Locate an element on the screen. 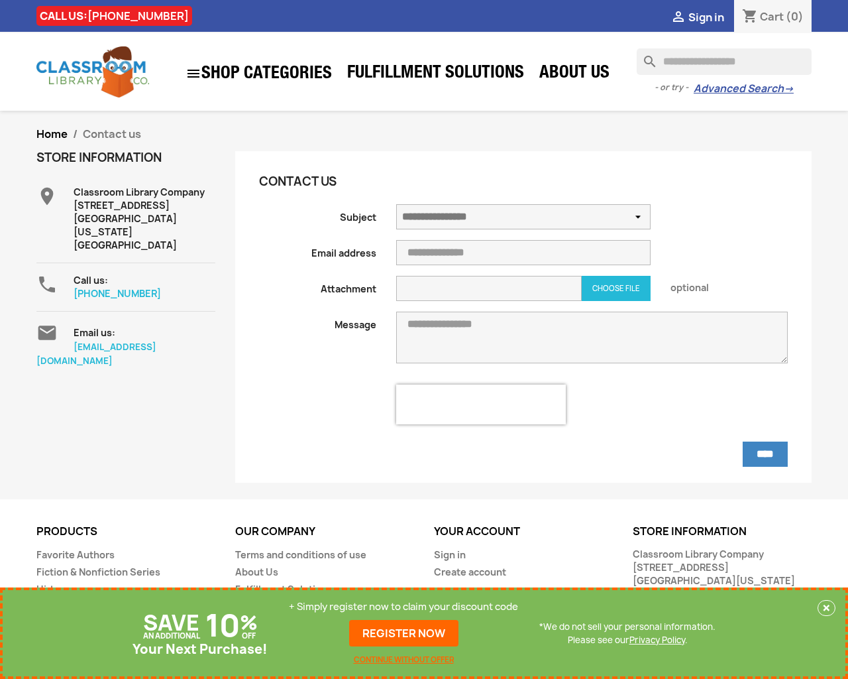 This screenshot has width=848, height=679. button: Close is located at coordinates (826, 608).